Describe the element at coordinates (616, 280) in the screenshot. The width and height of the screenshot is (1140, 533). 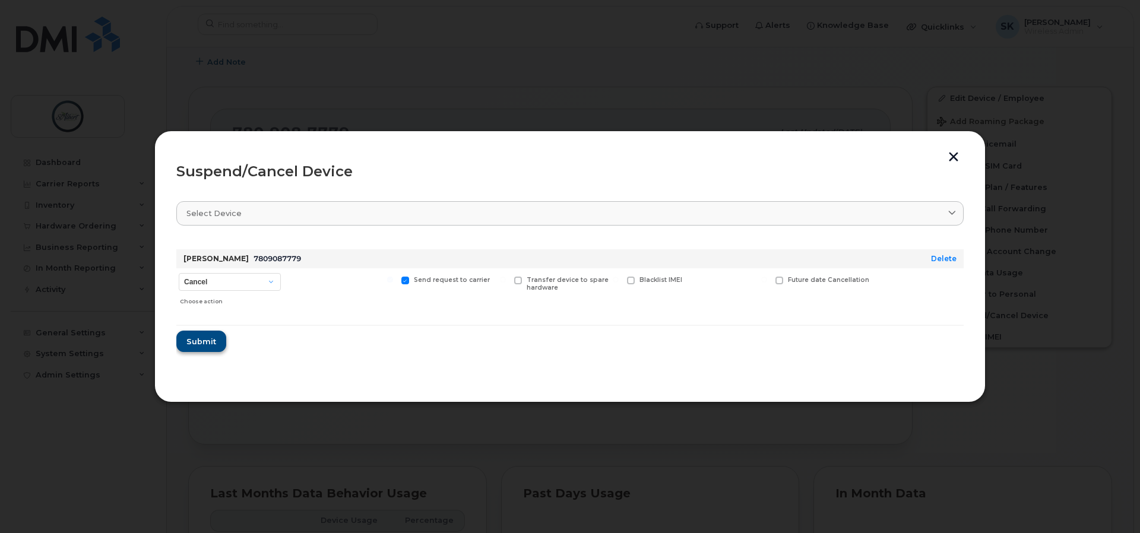
I see `input: Blacklist IMEI` at that location.